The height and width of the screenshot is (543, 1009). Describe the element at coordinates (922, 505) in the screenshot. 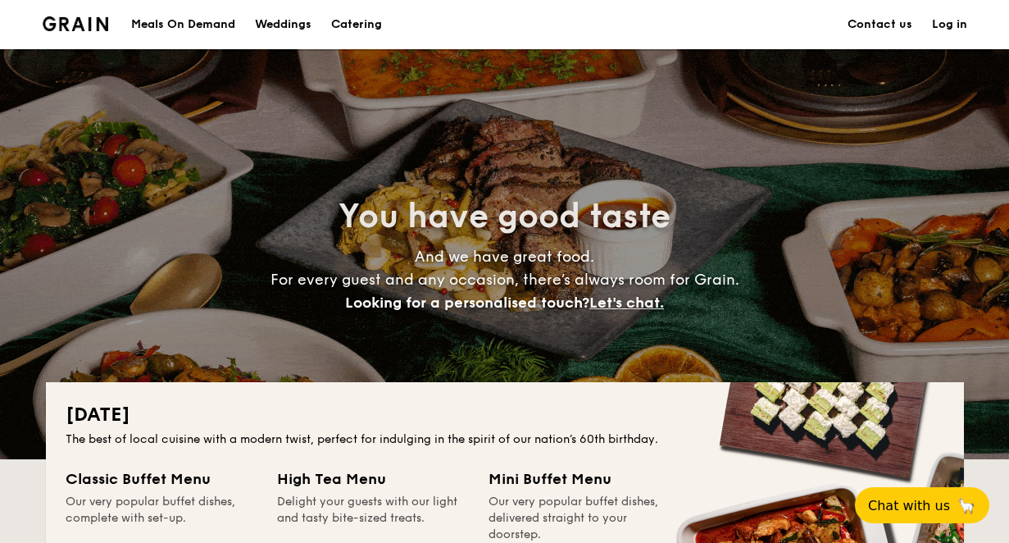

I see `button: Chat with us🦙` at that location.